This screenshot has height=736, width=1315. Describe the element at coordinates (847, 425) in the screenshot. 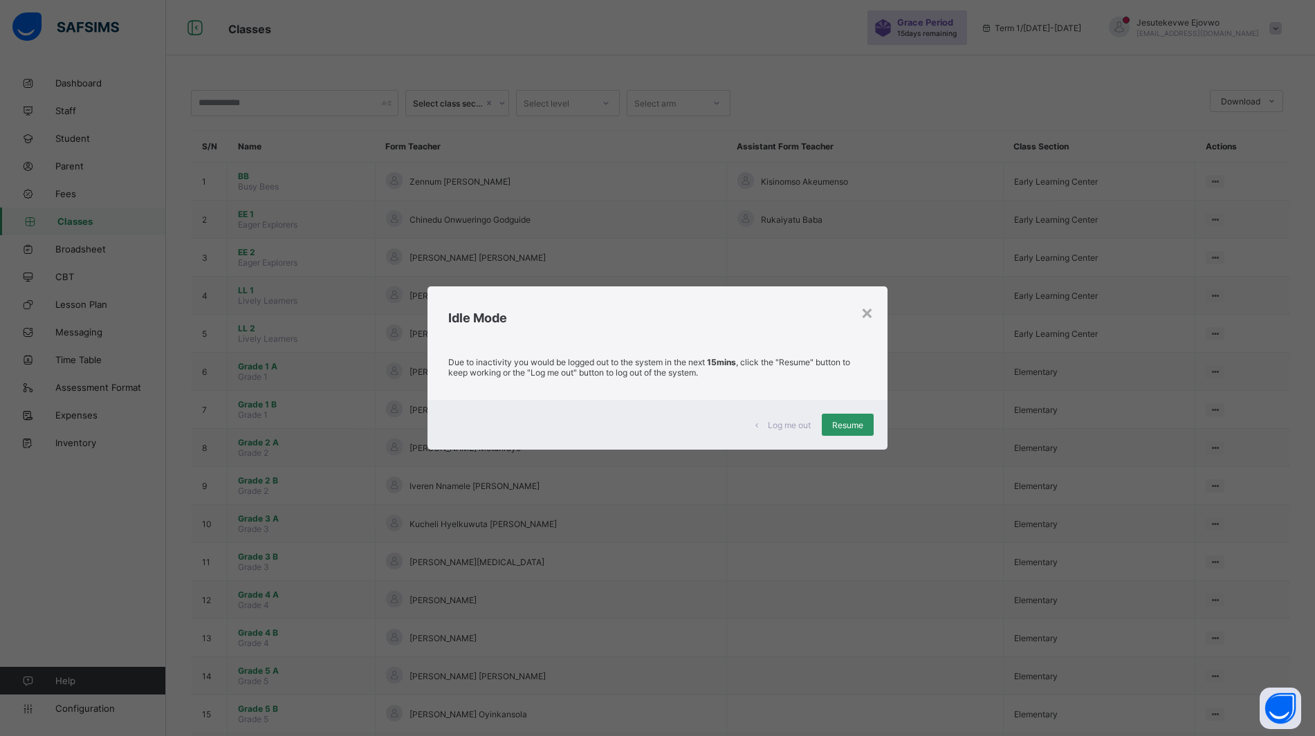

I see `span: Resume` at that location.